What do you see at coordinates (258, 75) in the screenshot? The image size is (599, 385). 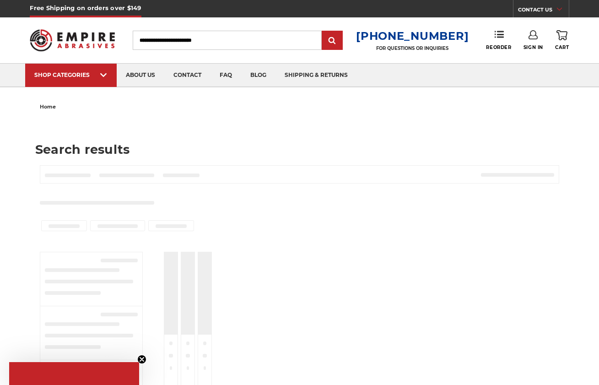 I see `a: blog` at bounding box center [258, 75].